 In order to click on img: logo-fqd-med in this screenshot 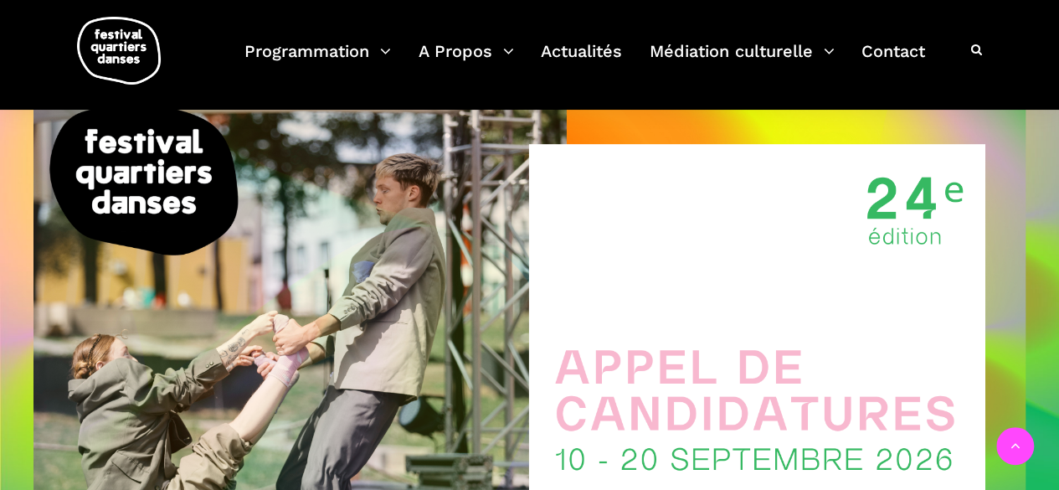, I will do `click(119, 50)`.